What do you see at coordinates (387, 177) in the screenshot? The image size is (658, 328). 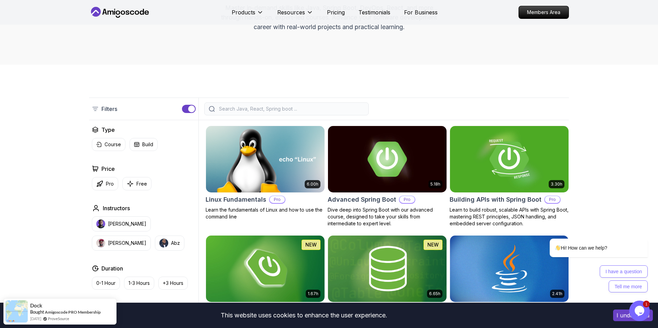 I see `a: Advanced Spring Boot card5.18hAdvanced Spring BootProDive deep into Spring Boot with our advanced...` at bounding box center [387, 177].